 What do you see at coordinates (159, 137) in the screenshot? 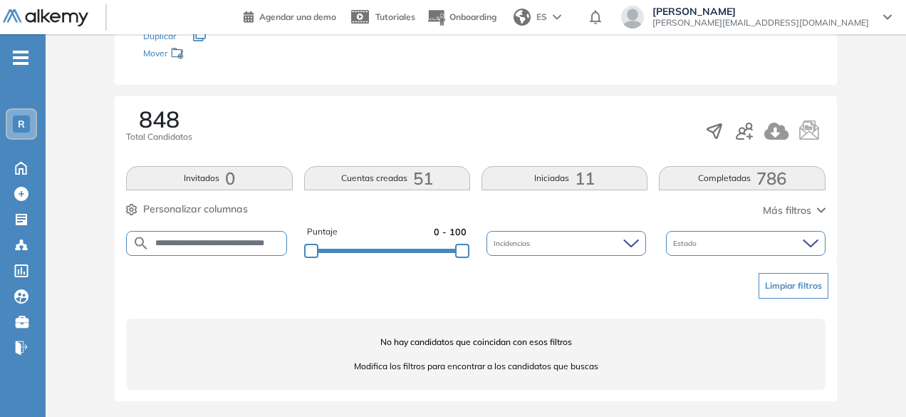
I see `span: Total Candidatos` at bounding box center [159, 137].